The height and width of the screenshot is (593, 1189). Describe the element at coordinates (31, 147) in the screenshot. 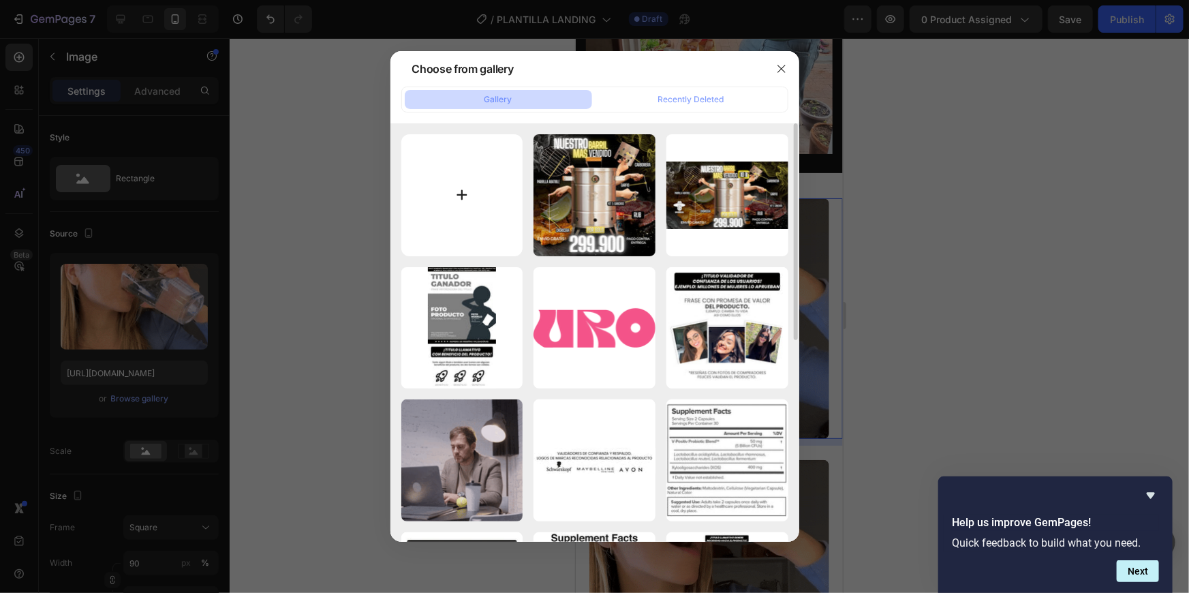

I see `div: Image` at that location.